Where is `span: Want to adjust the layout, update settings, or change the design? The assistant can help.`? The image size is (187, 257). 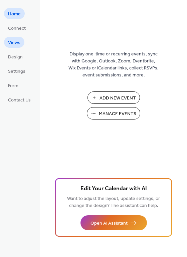
span: Want to adjust the layout, update settings, or change the design? The assistant can help. is located at coordinates (114, 202).